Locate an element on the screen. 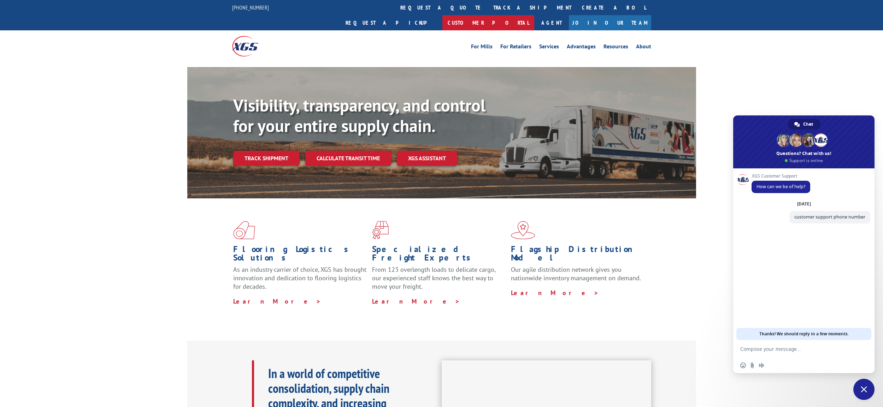  a: Customer Portal is located at coordinates (488, 23).